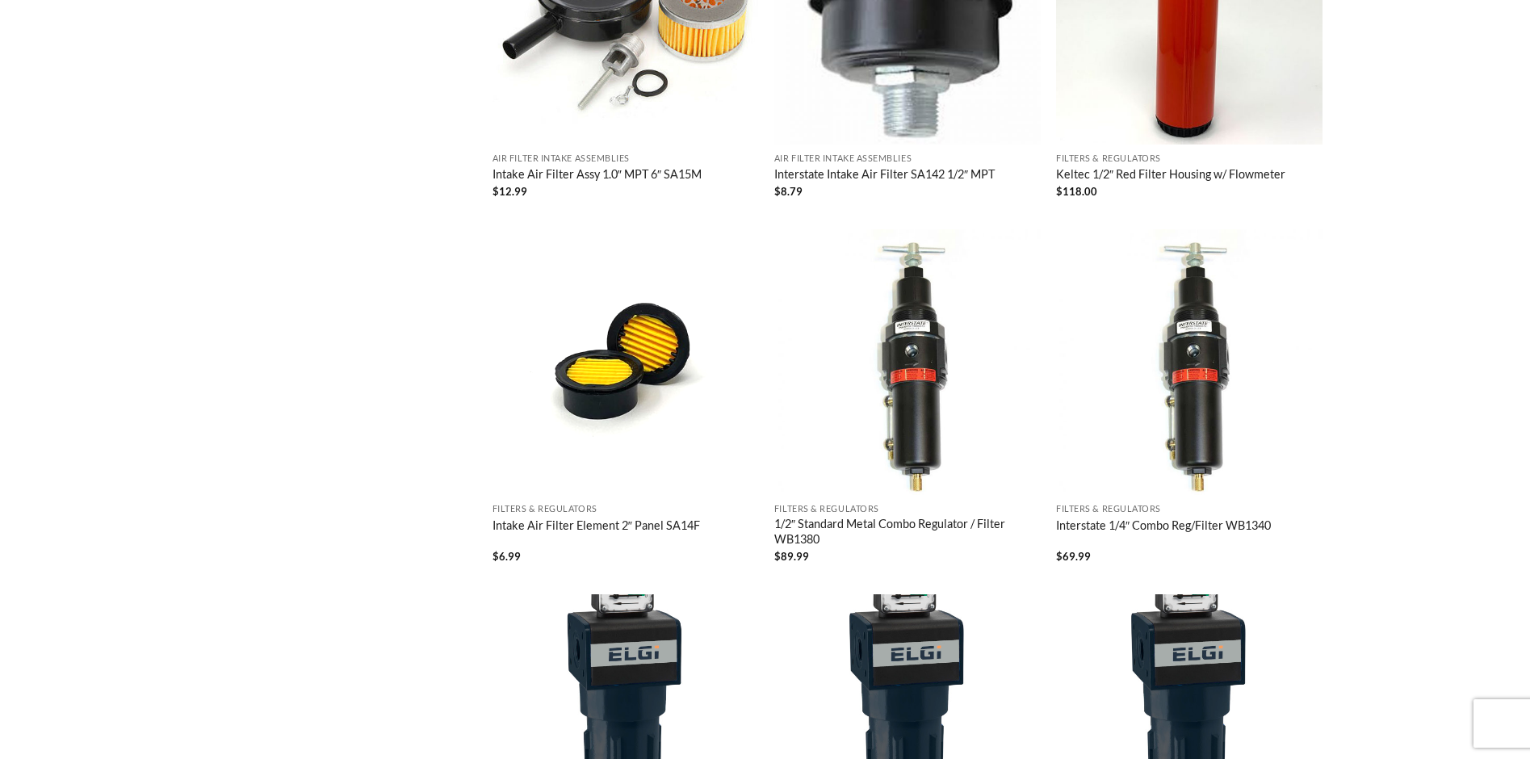  What do you see at coordinates (908, 363) in the screenshot?
I see `img: 1/2" Standard Metal Combo Regulator / Filter WB1380T` at bounding box center [908, 363].